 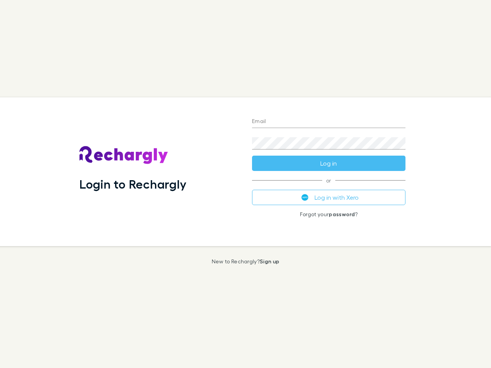 What do you see at coordinates (329, 163) in the screenshot?
I see `button: Log in` at bounding box center [329, 163].